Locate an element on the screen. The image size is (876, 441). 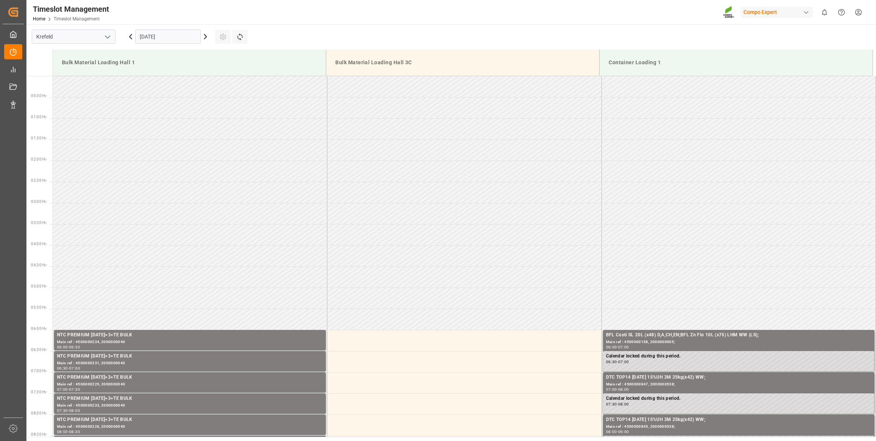
span: 08:00 Hr is located at coordinates (39, 413).